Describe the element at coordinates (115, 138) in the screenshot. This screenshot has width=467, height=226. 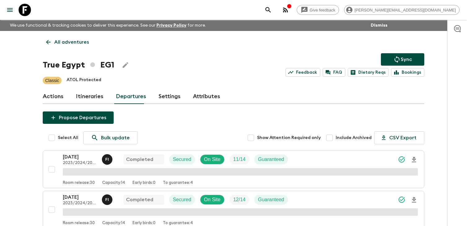
I see `p: Bulk update` at that location.